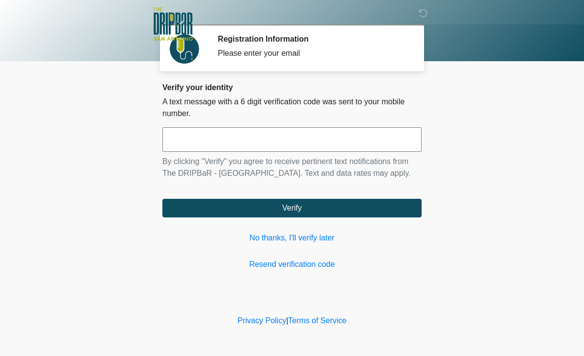 The width and height of the screenshot is (584, 356). Describe the element at coordinates (292, 238) in the screenshot. I see `a: No thanks, I'll verify later` at that location.